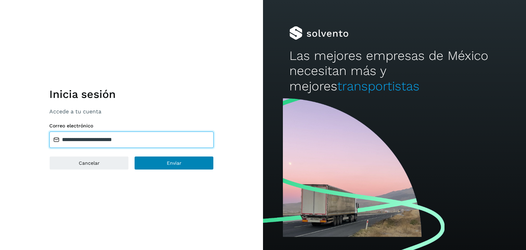  I want to click on h1: Inicia sesión, so click(132, 94).